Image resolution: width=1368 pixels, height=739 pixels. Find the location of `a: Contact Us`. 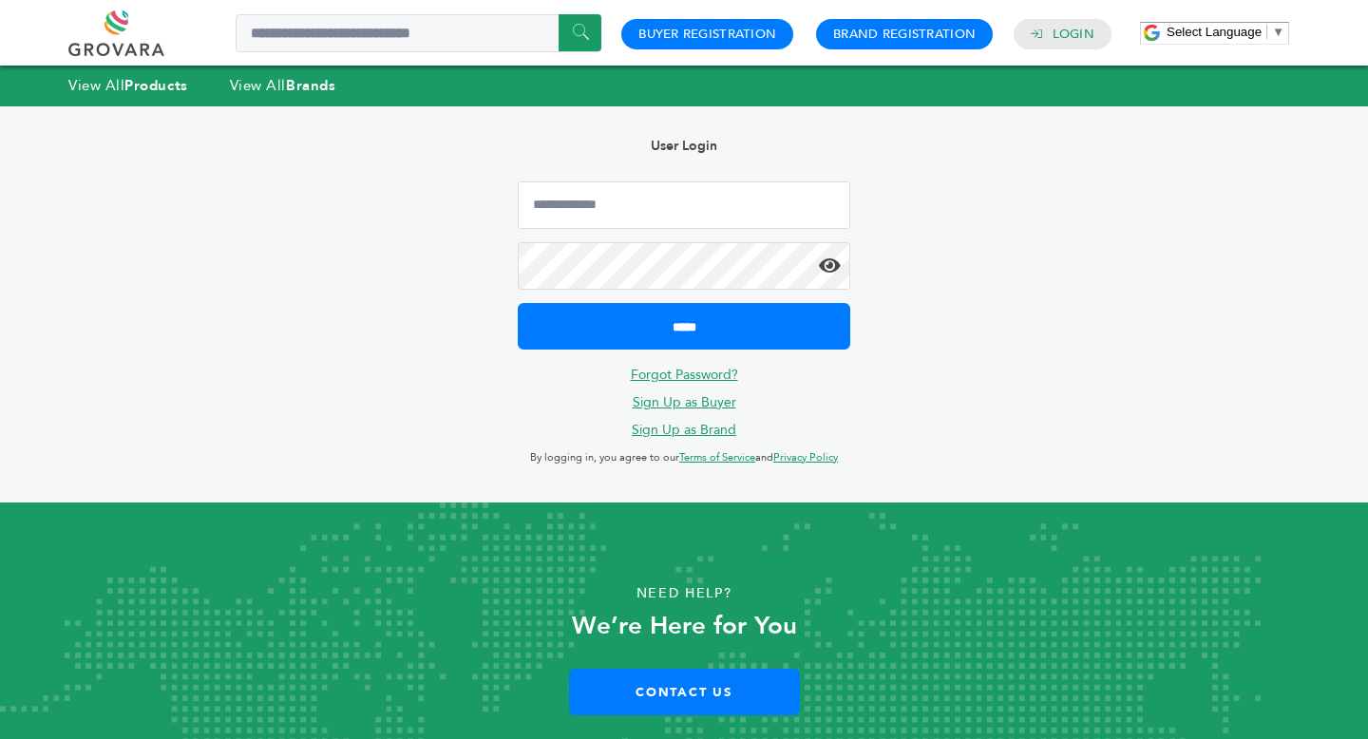

a: Contact Us is located at coordinates (684, 692).